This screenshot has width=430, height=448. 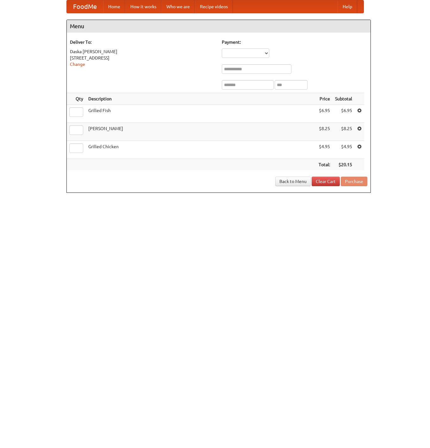 I want to click on button: Purchase, so click(x=354, y=181).